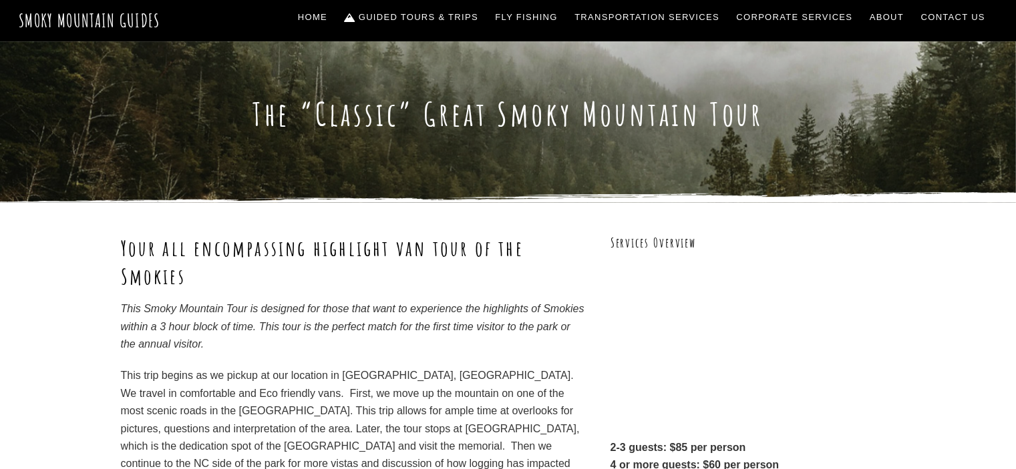  Describe the element at coordinates (678, 447) in the screenshot. I see `strong: 2-3 guests: $85 per person` at that location.